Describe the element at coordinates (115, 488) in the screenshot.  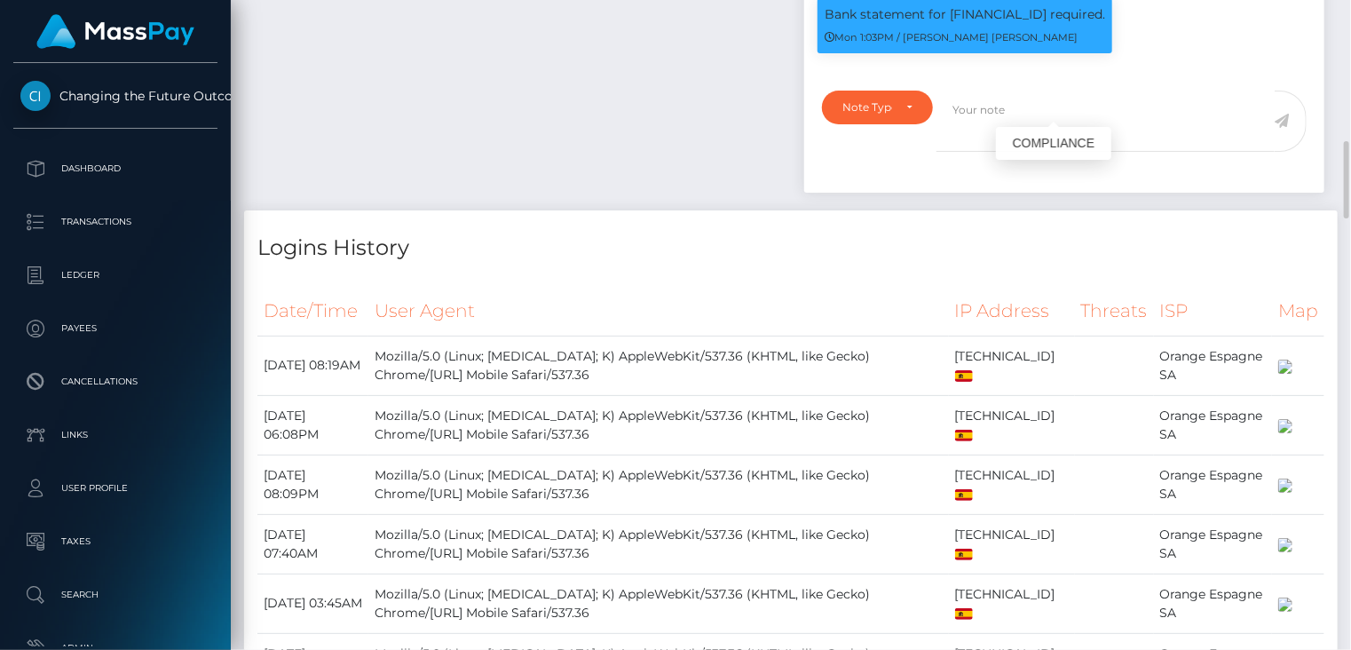
I see `a: User Profile` at that location.